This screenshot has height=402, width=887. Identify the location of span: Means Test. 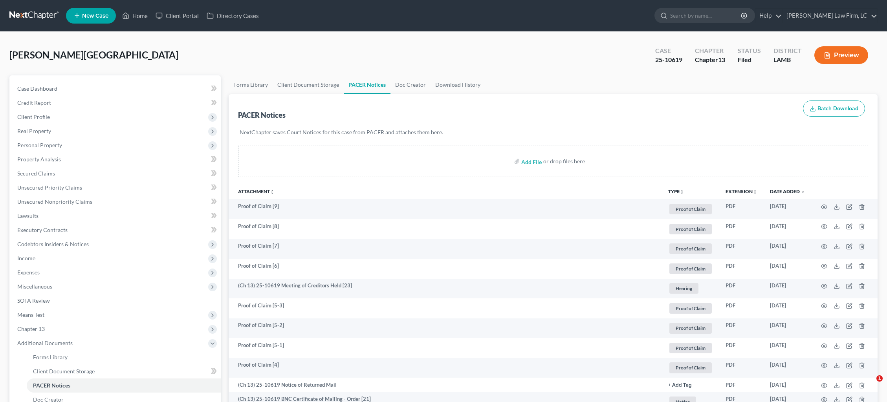
(31, 315).